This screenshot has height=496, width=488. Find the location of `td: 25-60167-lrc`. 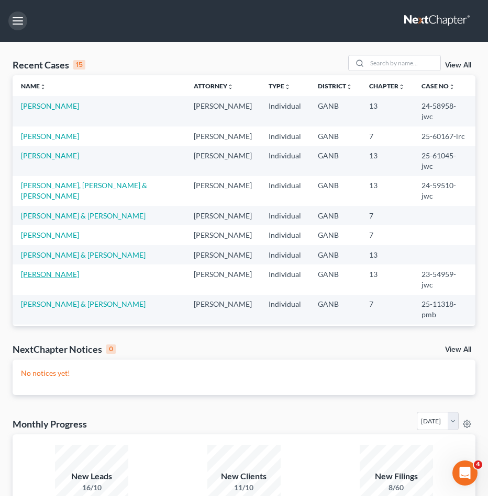

td: 25-60167-lrc is located at coordinates (444, 136).